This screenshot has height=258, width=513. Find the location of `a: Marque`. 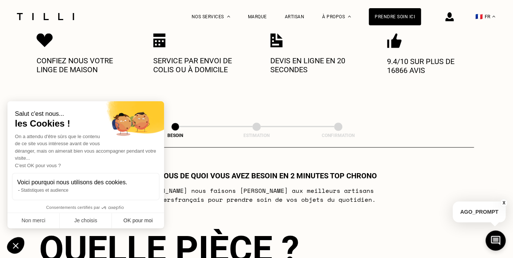

a: Marque is located at coordinates (257, 17).